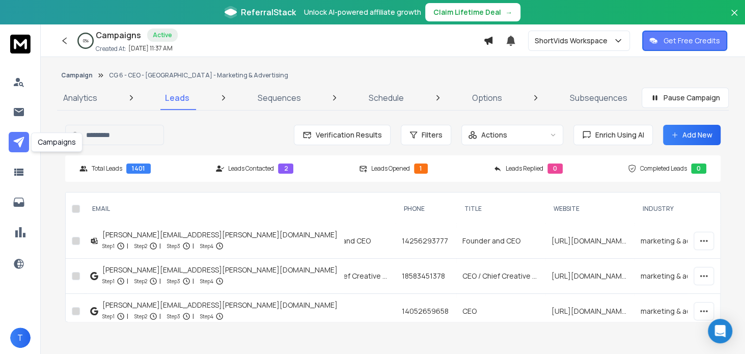 The height and width of the screenshot is (354, 745). What do you see at coordinates (734, 18) in the screenshot?
I see `button: Close banner` at bounding box center [734, 18].